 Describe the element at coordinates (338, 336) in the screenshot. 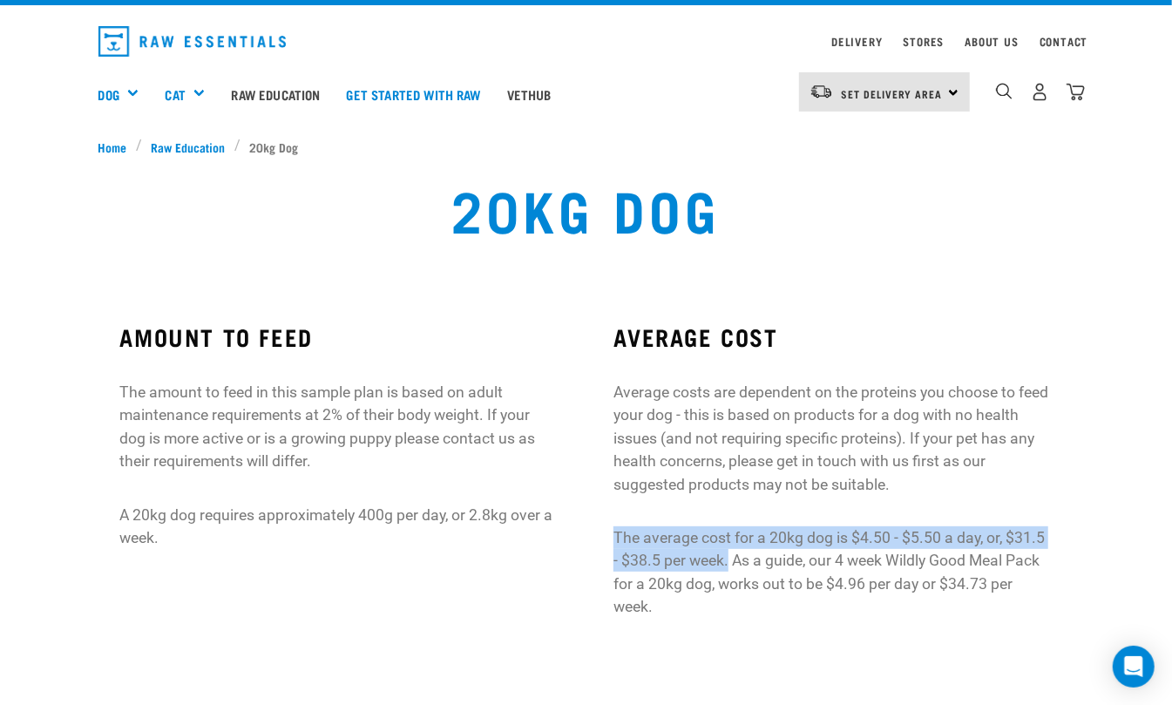

I see `h3: AMOUNT TO FEED` at that location.